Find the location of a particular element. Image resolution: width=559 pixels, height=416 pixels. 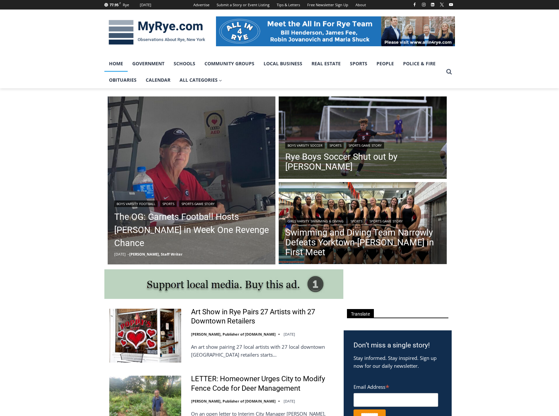

a: Local Business is located at coordinates (283, 64).